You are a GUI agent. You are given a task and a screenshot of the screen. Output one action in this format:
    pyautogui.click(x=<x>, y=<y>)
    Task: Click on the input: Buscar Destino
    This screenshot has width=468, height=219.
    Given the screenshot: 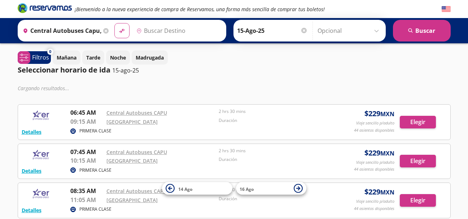 What is the action you would take?
    pyautogui.click(x=178, y=31)
    